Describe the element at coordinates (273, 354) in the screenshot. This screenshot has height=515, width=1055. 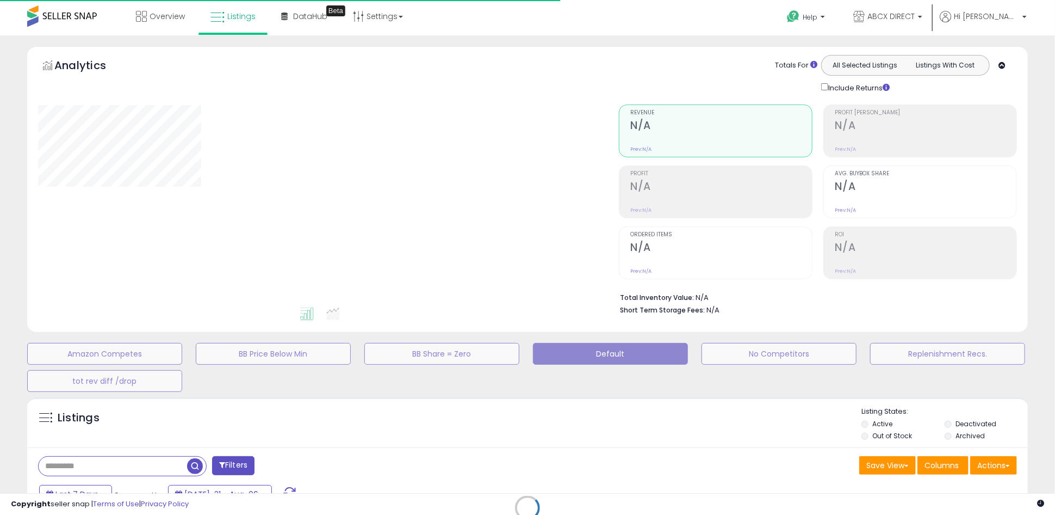
I see `button: BB Price Below Min` at that location.